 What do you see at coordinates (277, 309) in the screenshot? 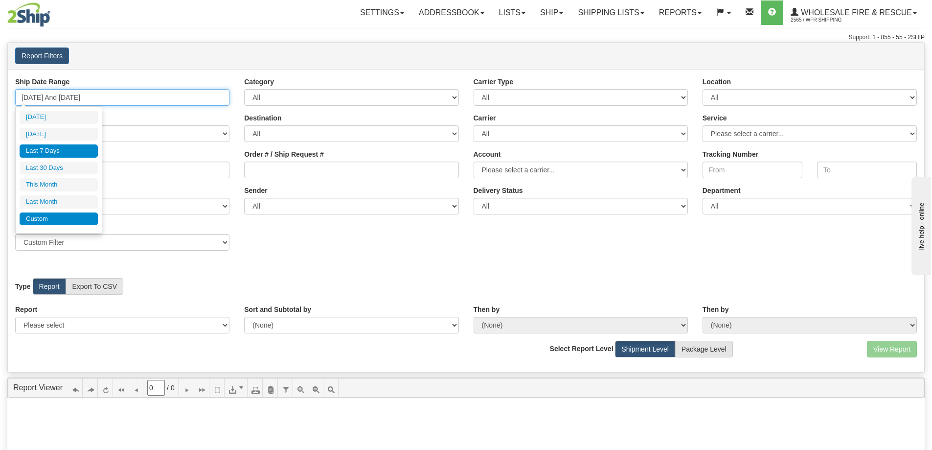
I see `label: Sort and Subtotal by` at bounding box center [277, 309].